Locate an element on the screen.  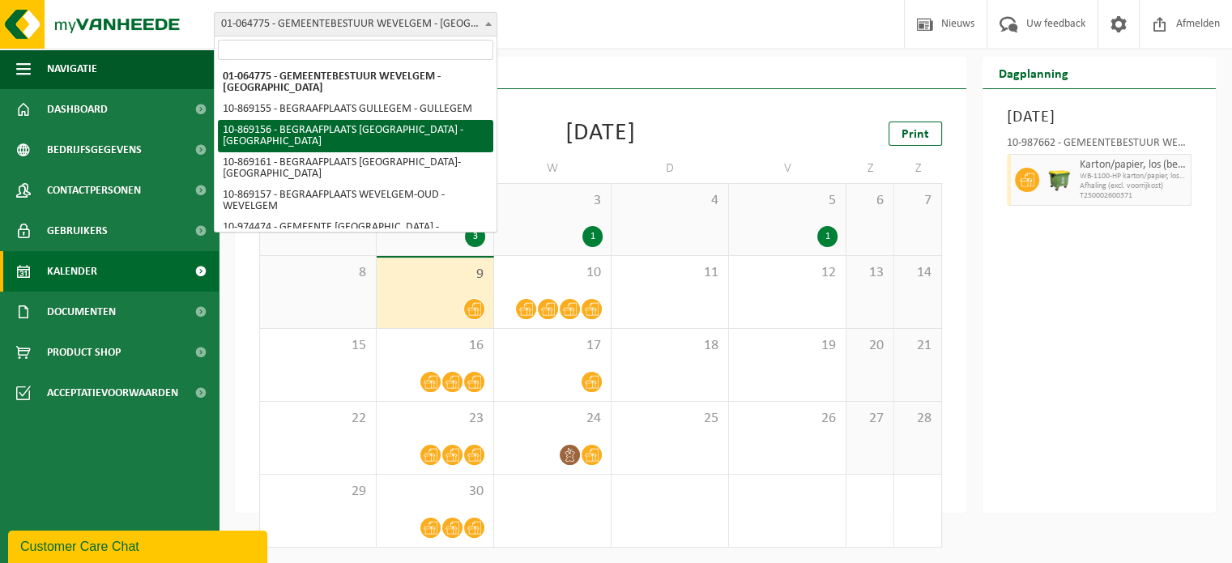
div: 3 is located at coordinates (474, 236).